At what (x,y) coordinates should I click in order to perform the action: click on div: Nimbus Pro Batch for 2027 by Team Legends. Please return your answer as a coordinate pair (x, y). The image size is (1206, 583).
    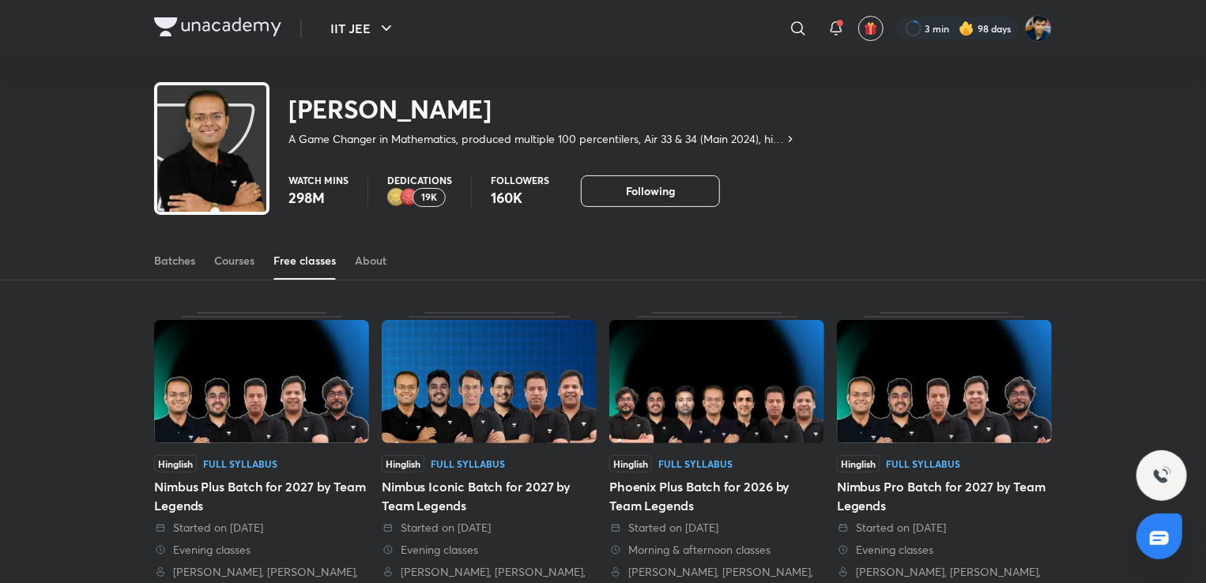
    Looking at the image, I should click on (945, 496).